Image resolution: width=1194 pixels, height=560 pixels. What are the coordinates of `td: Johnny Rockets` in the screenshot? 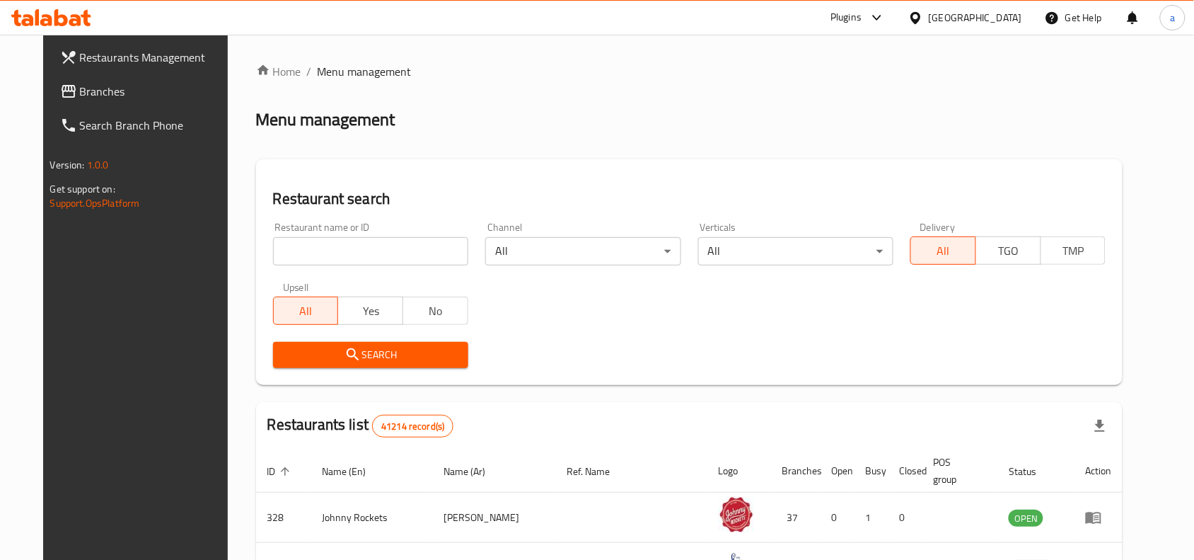 It's located at (372, 517).